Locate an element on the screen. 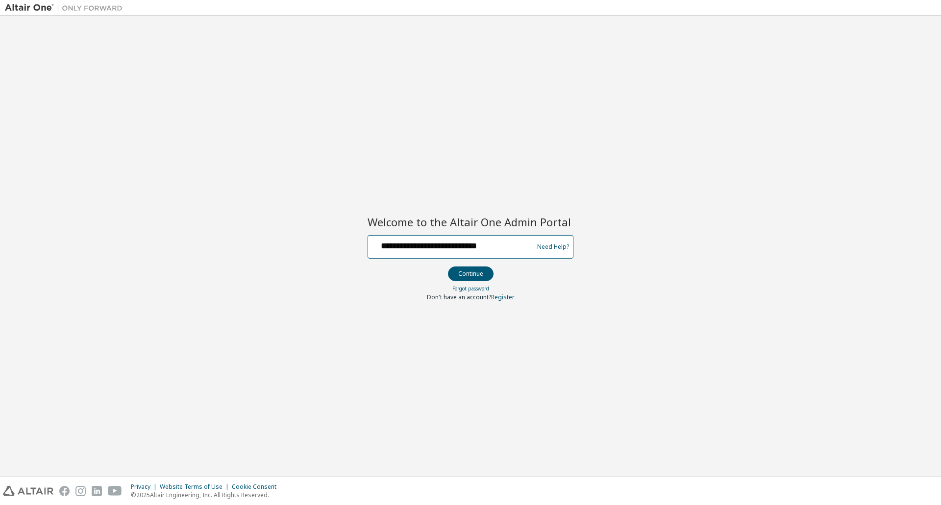 The image size is (941, 505). img: Altair One is located at coordinates (66, 8).